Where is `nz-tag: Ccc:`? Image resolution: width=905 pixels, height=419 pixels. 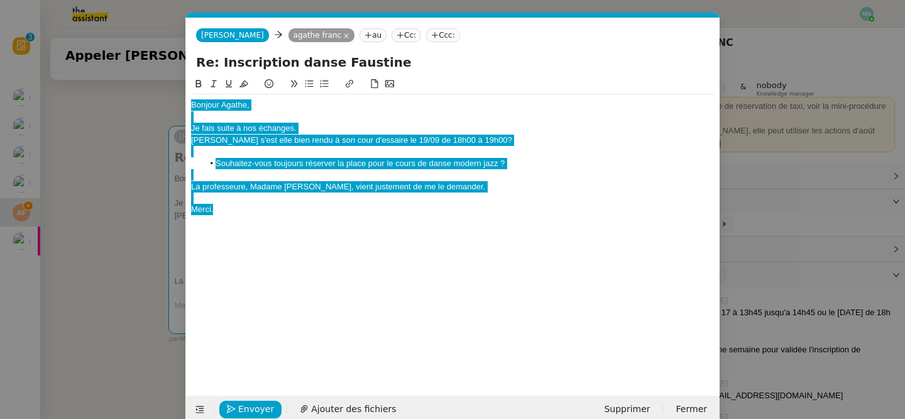
nz-tag: Ccc: is located at coordinates (443, 35).